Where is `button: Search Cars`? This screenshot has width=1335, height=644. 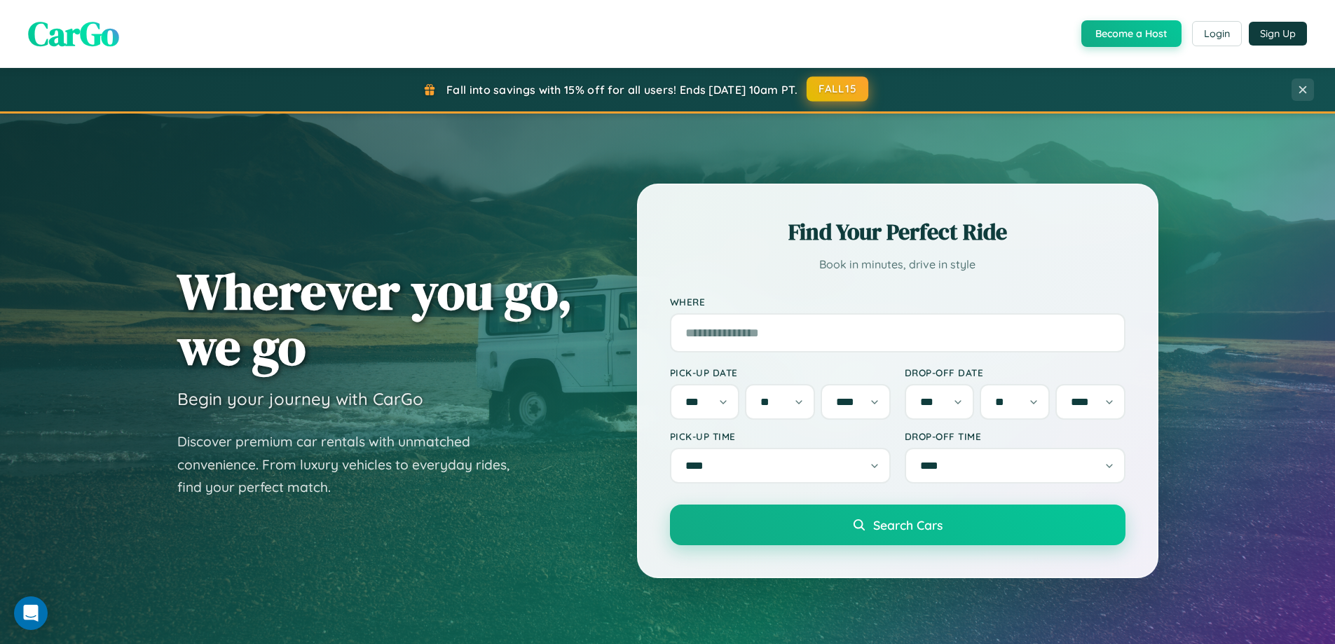
button: Search Cars is located at coordinates (898, 525).